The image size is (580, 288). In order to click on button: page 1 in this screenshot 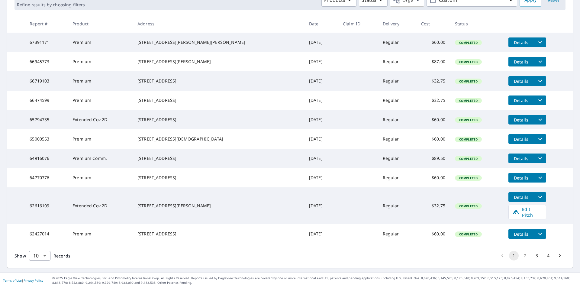, I will do `click(514, 255)`.